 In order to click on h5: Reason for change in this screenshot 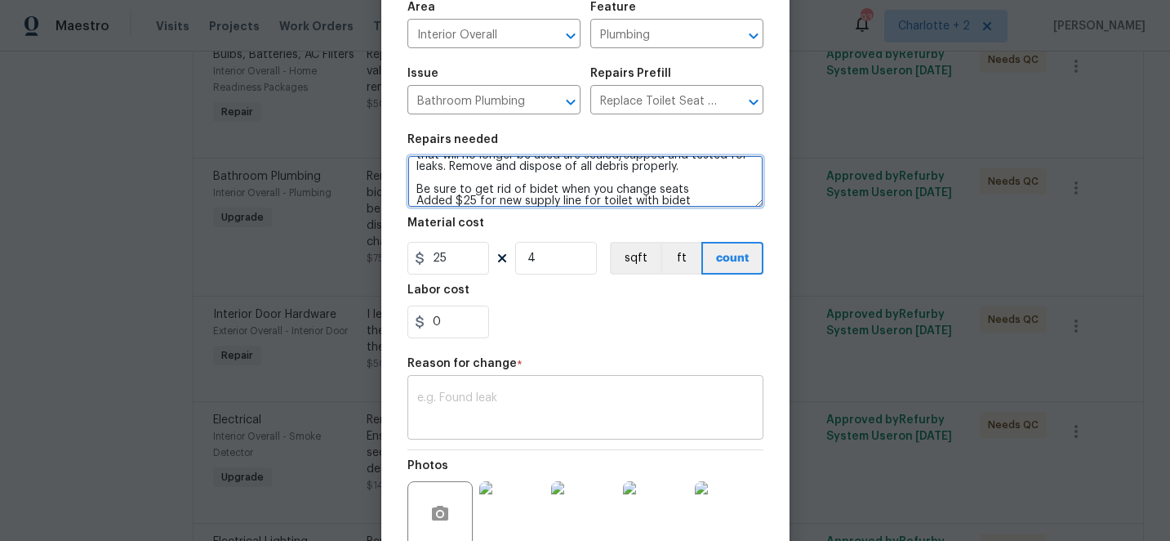, I will do `click(462, 363)`.